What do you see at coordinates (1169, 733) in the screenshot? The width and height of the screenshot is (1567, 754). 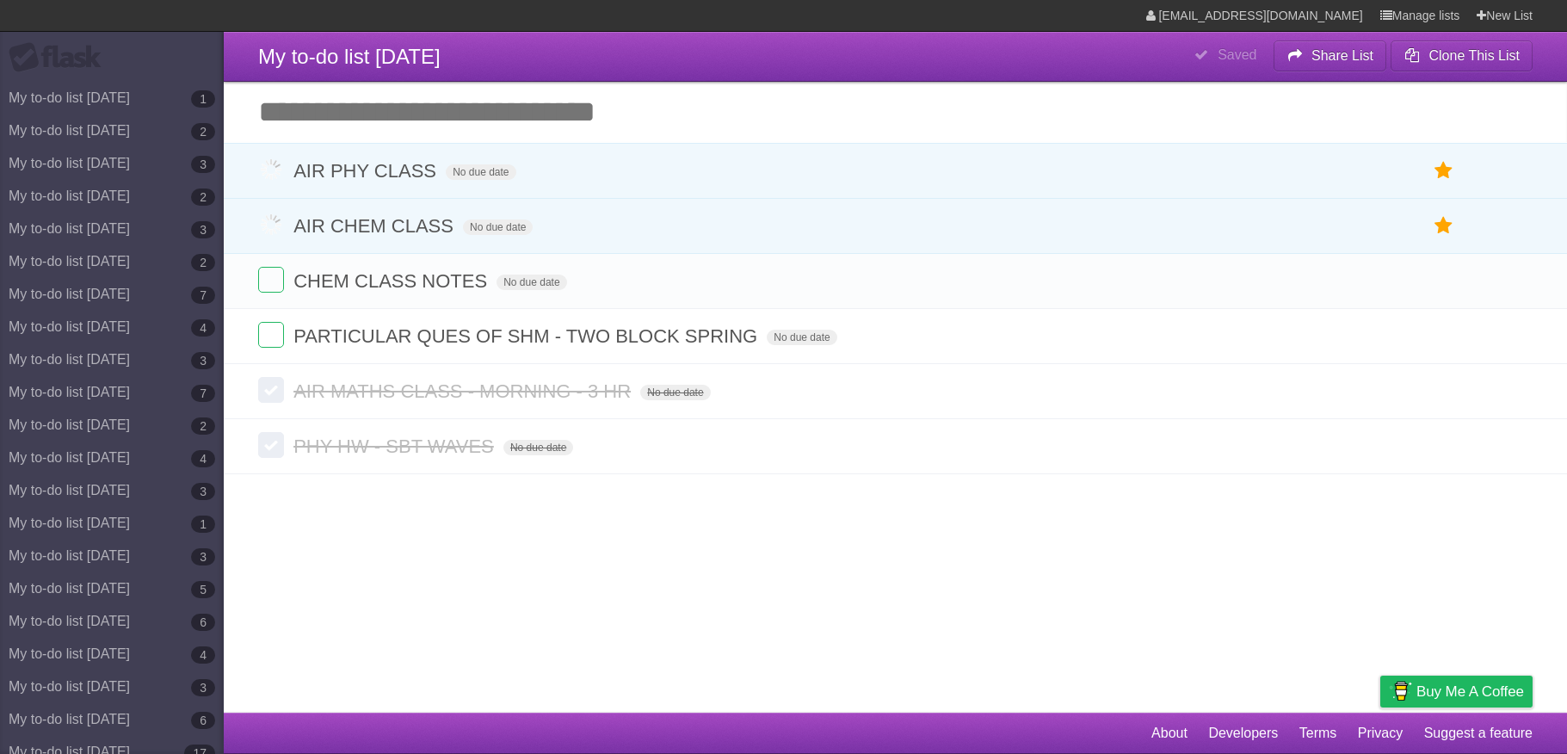 I see `a: About` at bounding box center [1169, 733].